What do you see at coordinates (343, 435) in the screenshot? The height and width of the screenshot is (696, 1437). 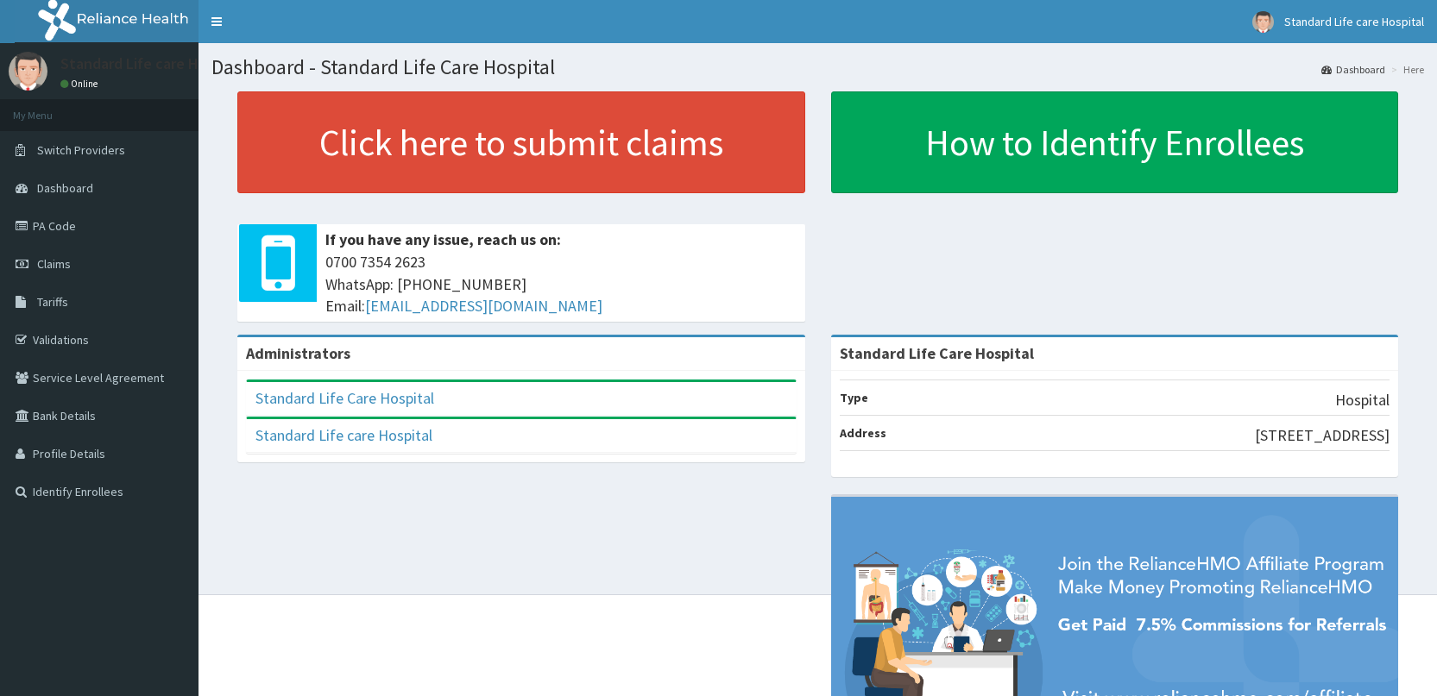 I see `a: Standard Life care Hospital` at bounding box center [343, 435].